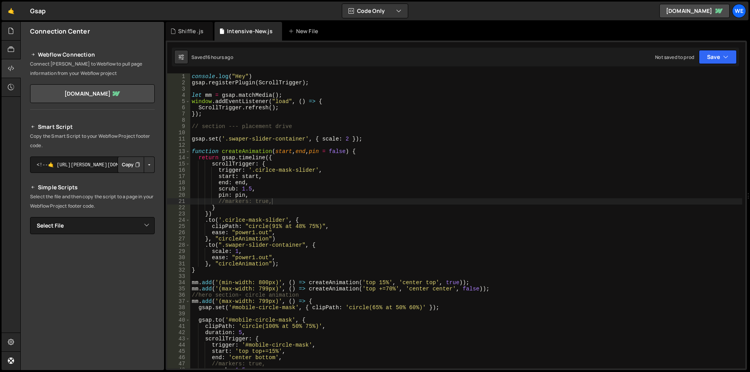 The height and width of the screenshot is (372, 750). I want to click on div: 6, so click(179, 108).